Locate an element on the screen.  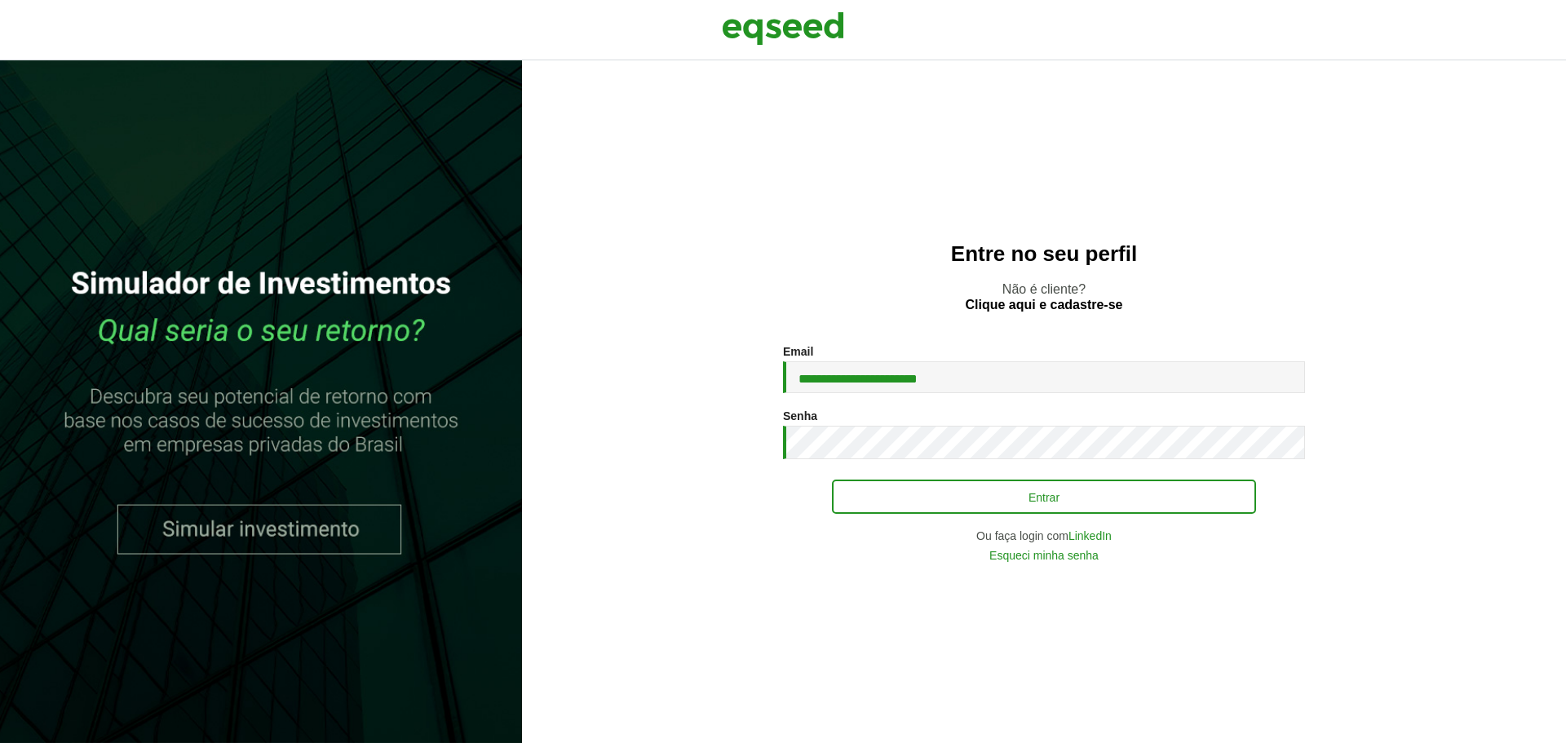
h2: Entre no seu perfil is located at coordinates (1044, 254).